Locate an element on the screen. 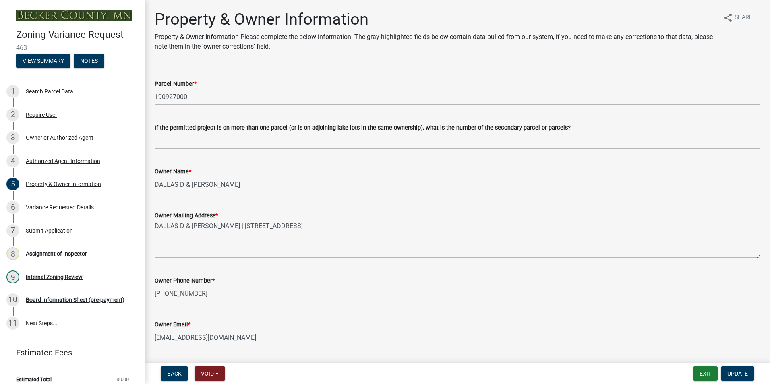  div: Owner or Authorized Agent is located at coordinates (60, 138).